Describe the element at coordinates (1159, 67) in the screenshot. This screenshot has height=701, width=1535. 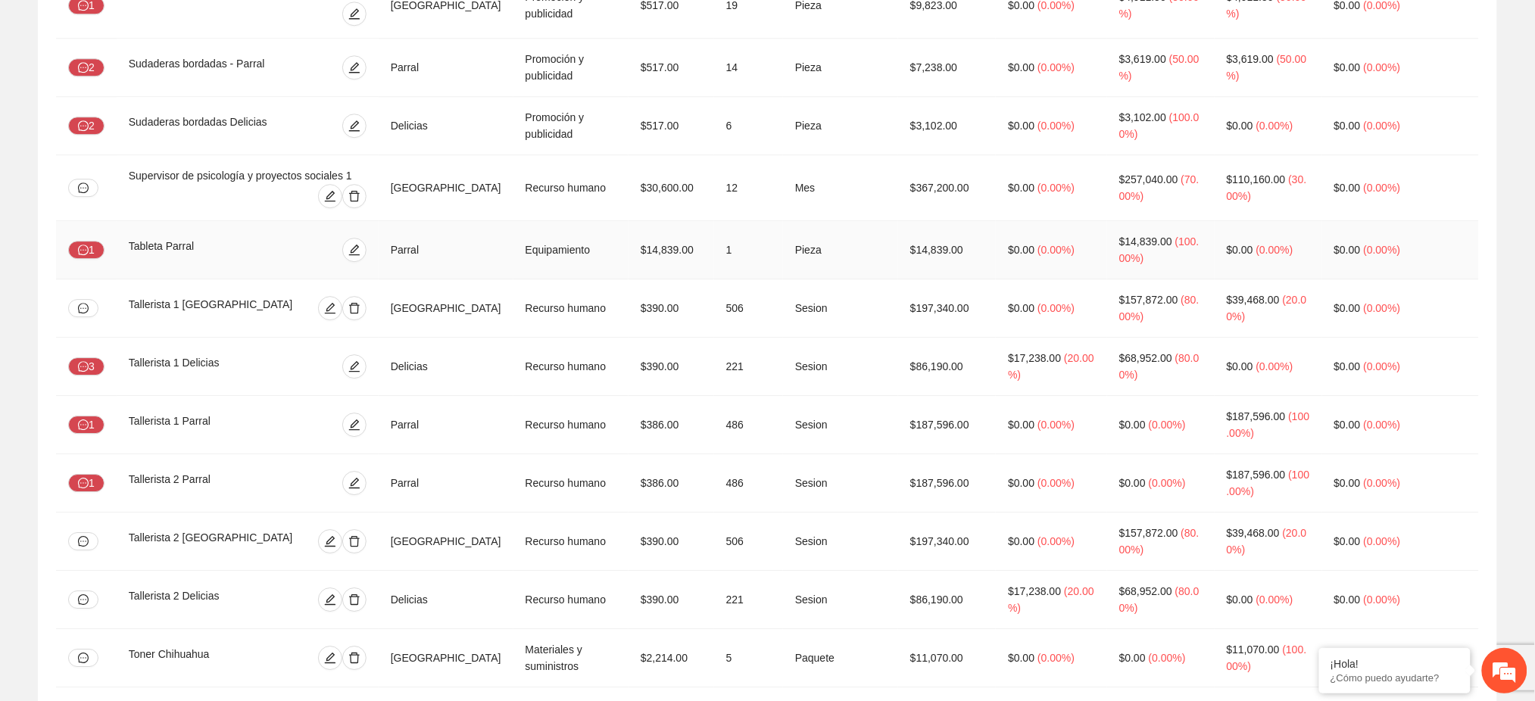
I see `span: ( 50.00% )` at that location.